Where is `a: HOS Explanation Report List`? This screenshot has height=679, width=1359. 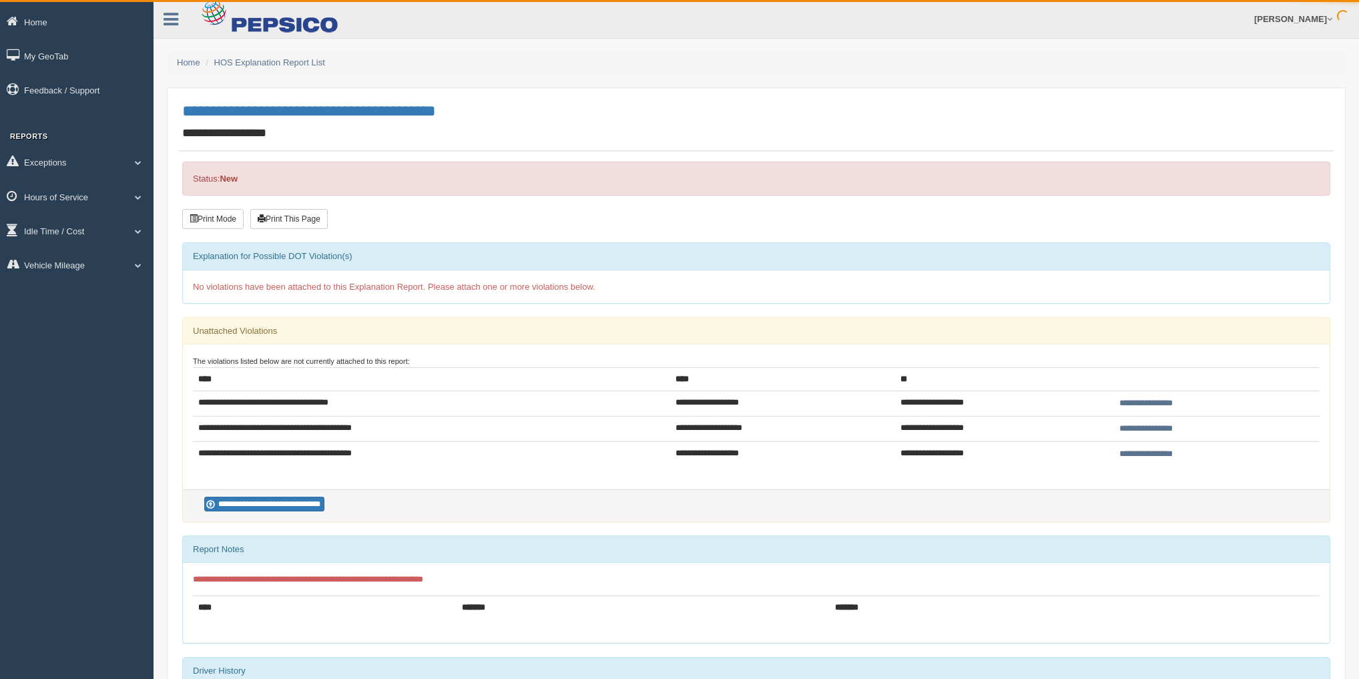
a: HOS Explanation Report List is located at coordinates (270, 62).